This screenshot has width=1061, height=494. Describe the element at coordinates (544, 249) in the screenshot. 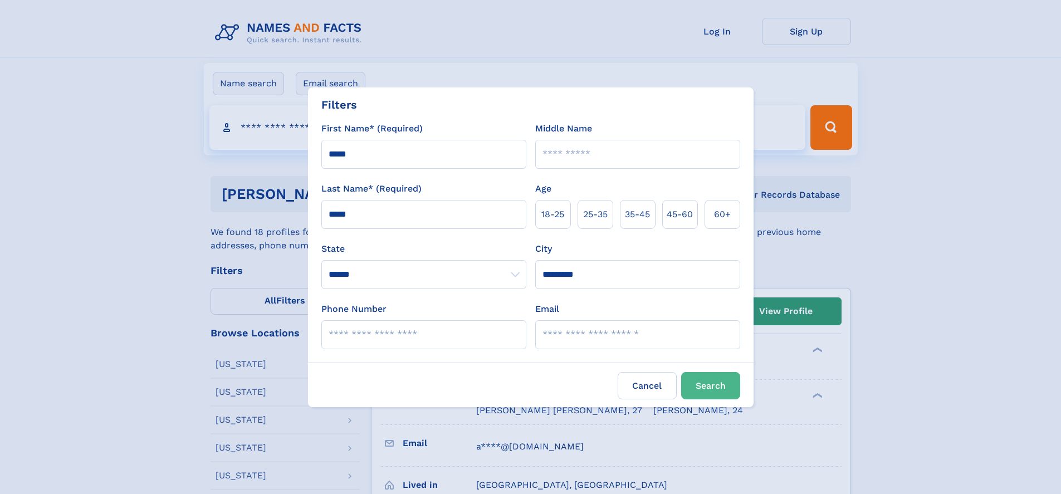

I see `label: City` at that location.